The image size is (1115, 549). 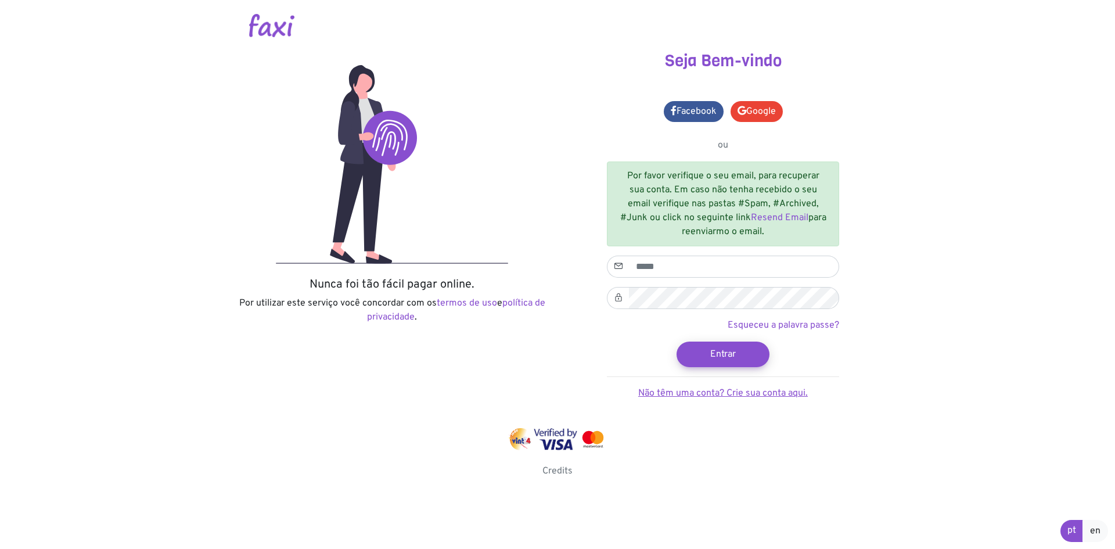 What do you see at coordinates (723, 393) in the screenshot?
I see `a: Não têm uma conta? Crie sua conta aqui.` at bounding box center [723, 393].